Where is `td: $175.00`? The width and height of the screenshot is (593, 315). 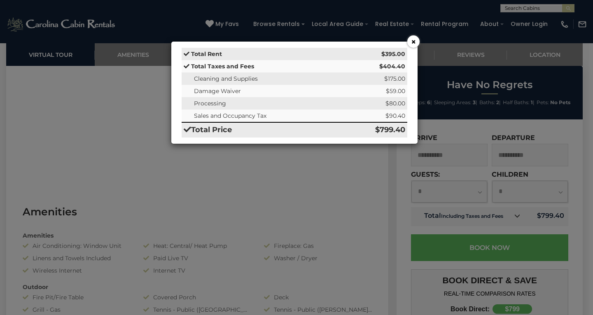 td: $175.00 is located at coordinates (375, 79).